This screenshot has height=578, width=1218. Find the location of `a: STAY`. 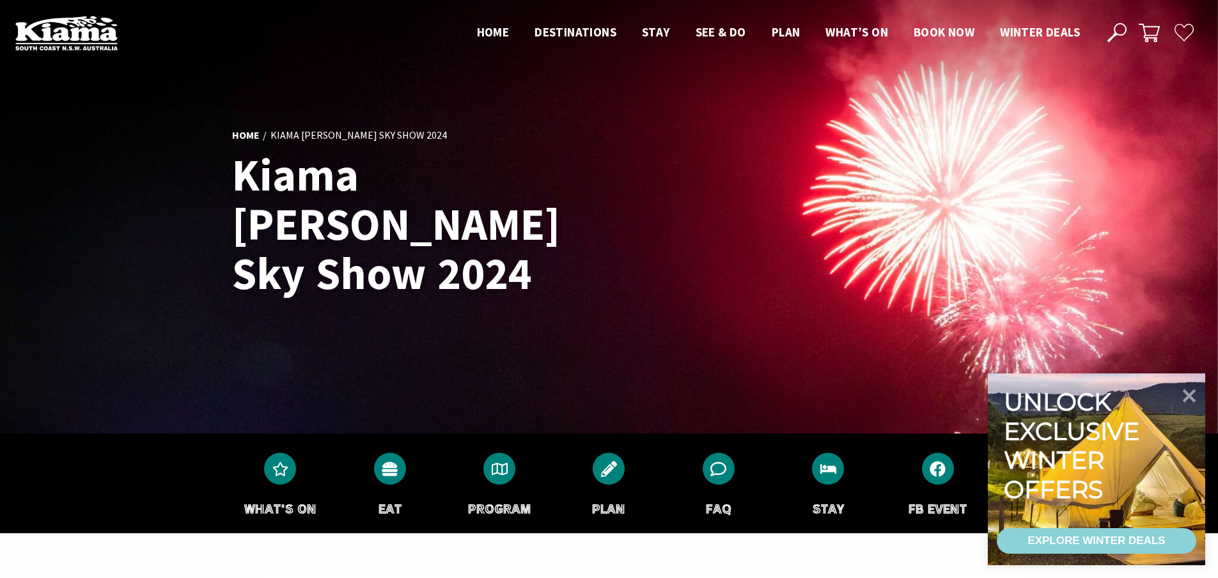

a: STAY is located at coordinates (828, 508).